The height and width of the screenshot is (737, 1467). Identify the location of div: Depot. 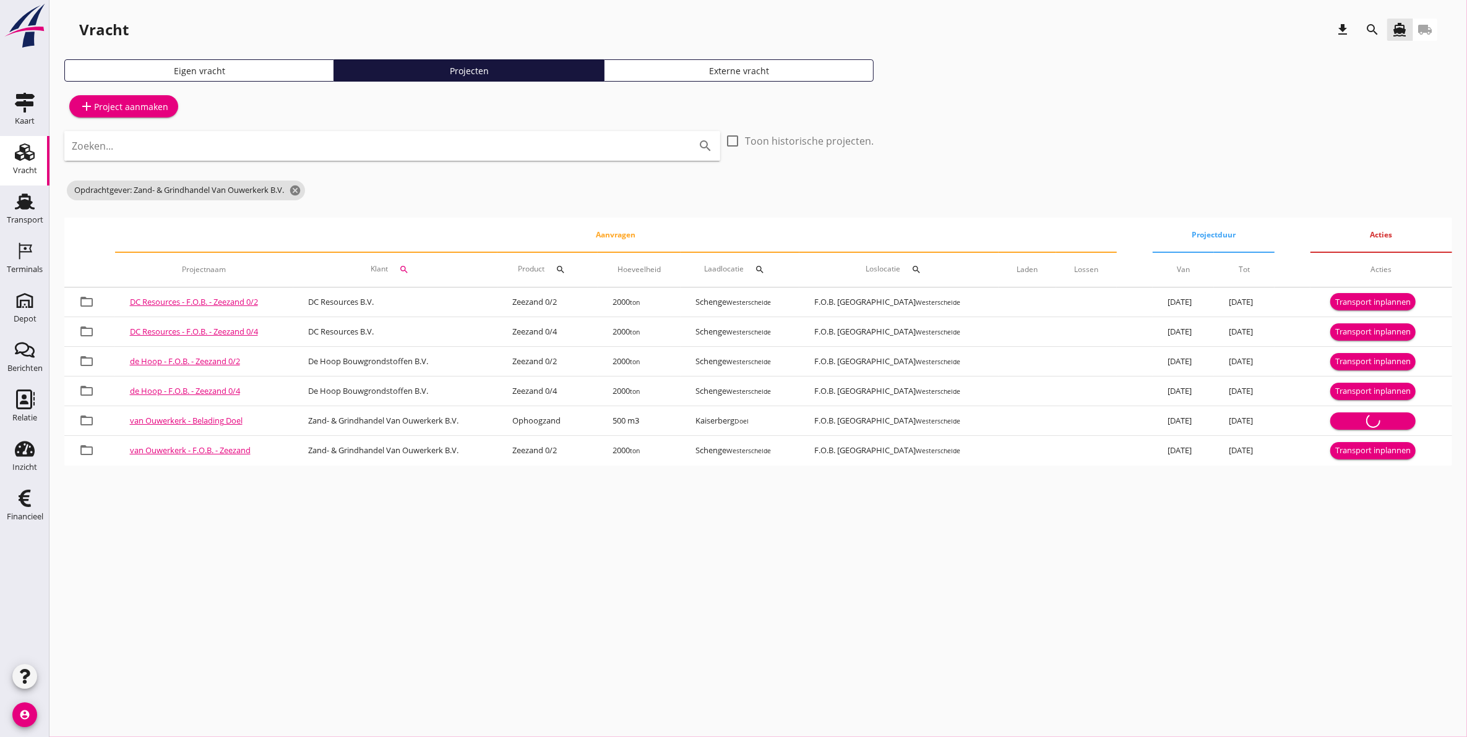
(25, 319).